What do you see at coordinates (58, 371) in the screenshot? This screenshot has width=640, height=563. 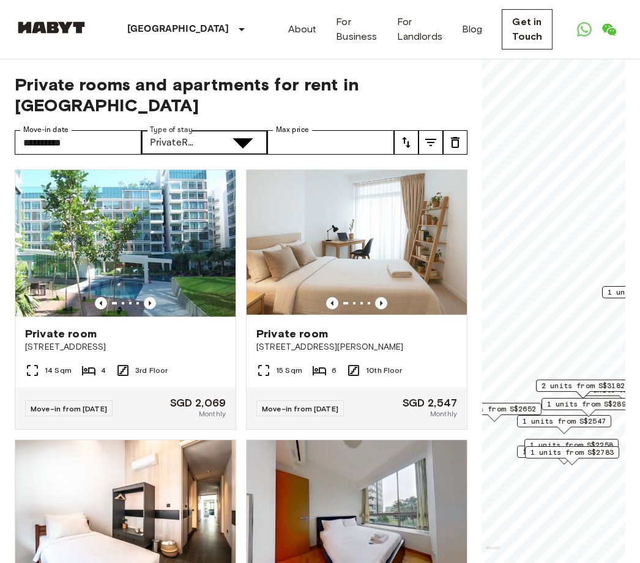 I see `span: 14 Sqm` at bounding box center [58, 371].